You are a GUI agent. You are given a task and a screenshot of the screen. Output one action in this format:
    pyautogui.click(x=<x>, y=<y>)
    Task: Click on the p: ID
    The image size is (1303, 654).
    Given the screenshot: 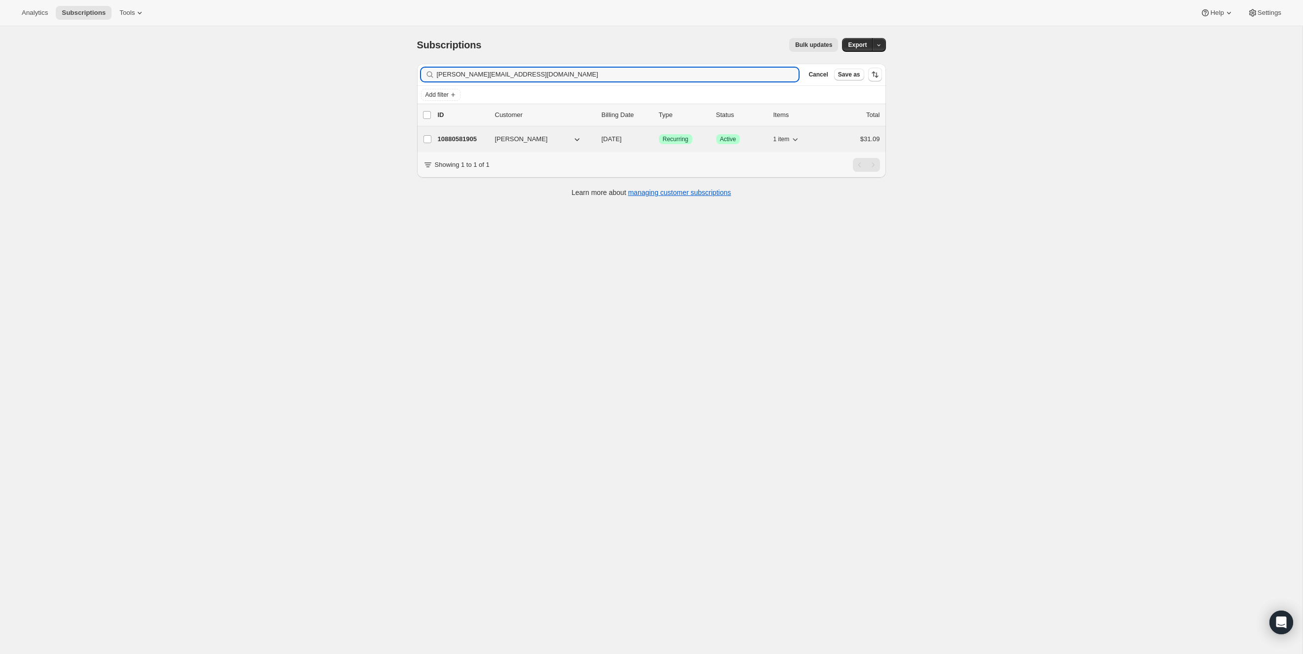 What is the action you would take?
    pyautogui.click(x=462, y=115)
    